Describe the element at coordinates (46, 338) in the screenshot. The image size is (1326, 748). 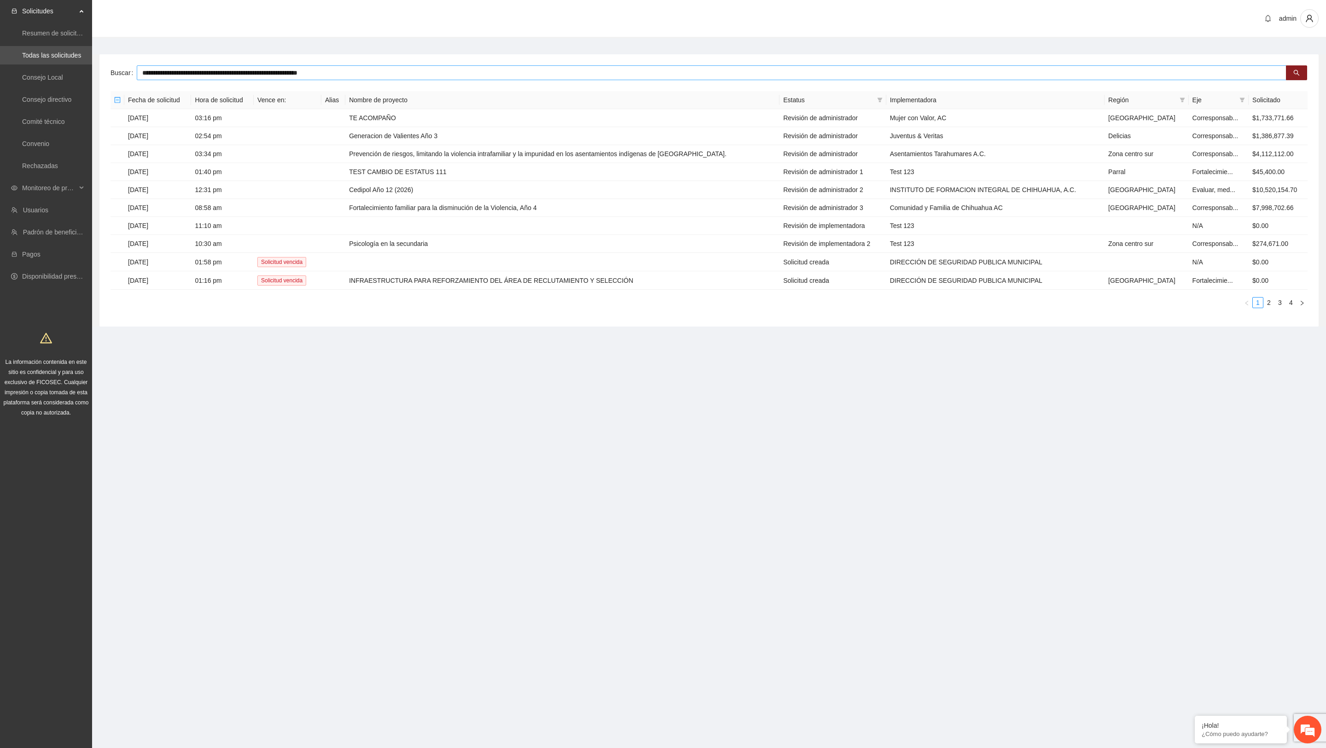
I see `span: warning` at that location.